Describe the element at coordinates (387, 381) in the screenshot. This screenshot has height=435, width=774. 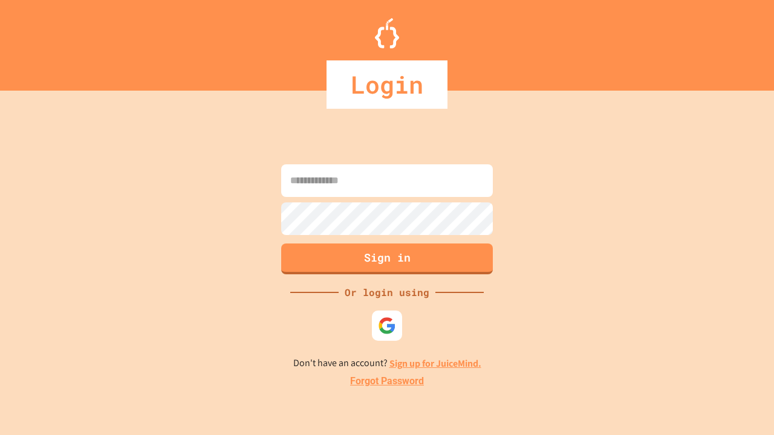
I see `a: Forgot Password` at that location.